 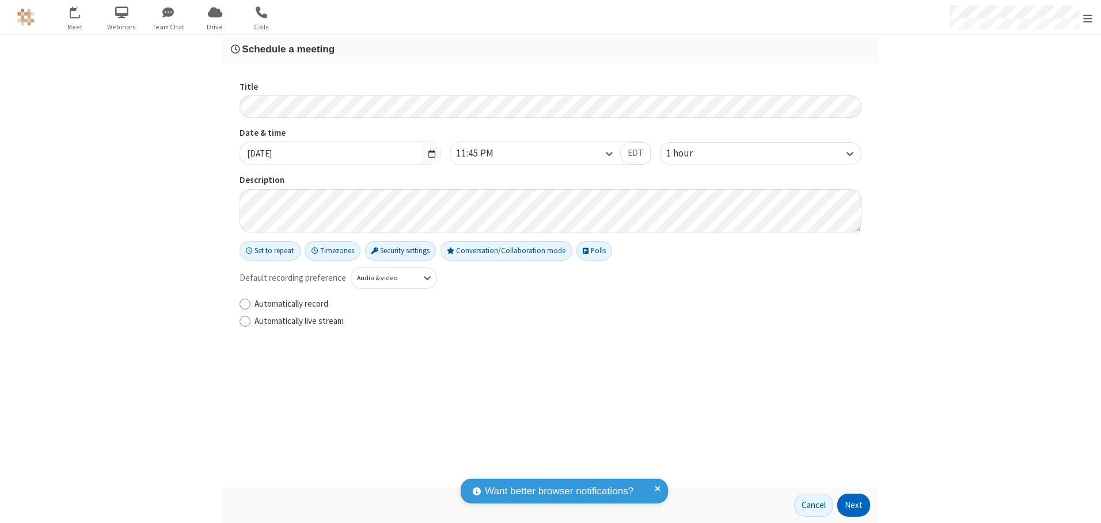 What do you see at coordinates (288, 49) in the screenshot?
I see `span: Schedule a meeting` at bounding box center [288, 49].